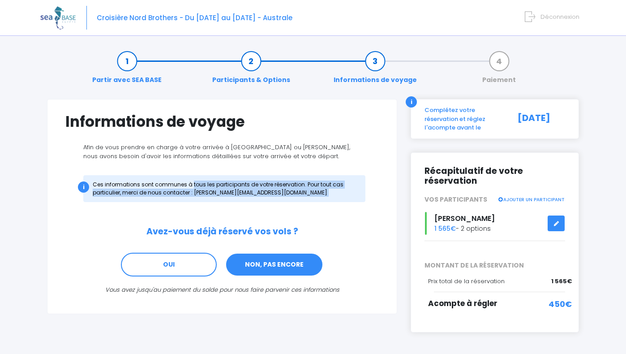 This screenshot has width=626, height=354. I want to click on a: AJOUTER UN PARTICIPANT, so click(531, 199).